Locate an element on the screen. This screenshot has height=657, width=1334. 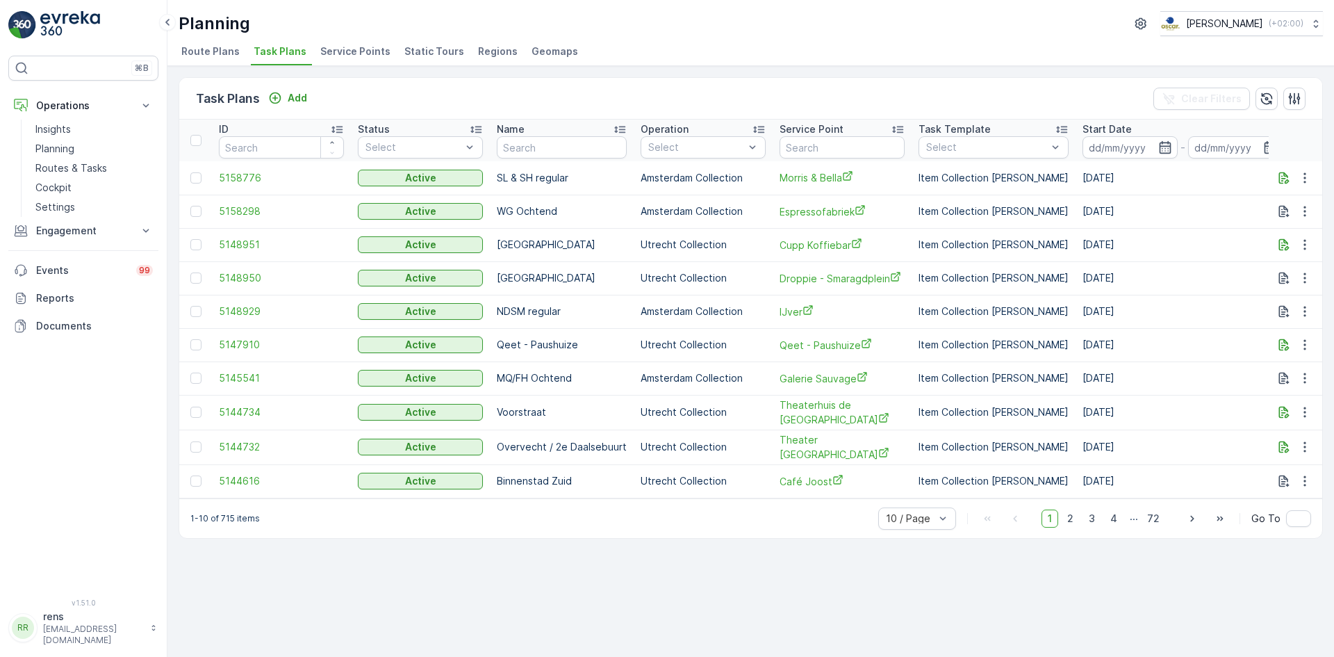
a: Events99 is located at coordinates (83, 270).